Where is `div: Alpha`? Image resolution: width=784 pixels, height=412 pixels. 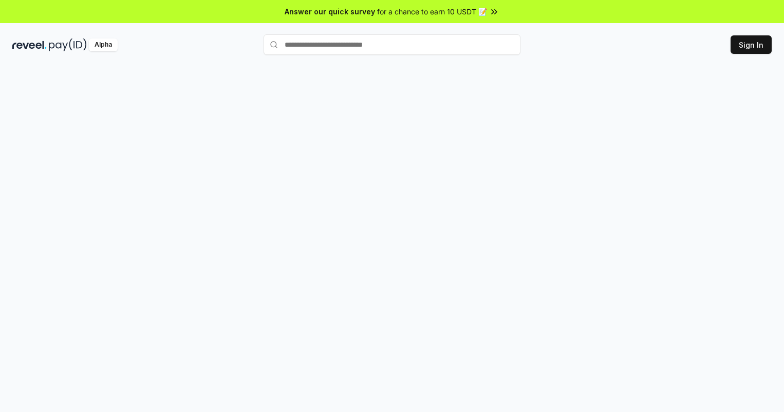
div: Alpha is located at coordinates (103, 45).